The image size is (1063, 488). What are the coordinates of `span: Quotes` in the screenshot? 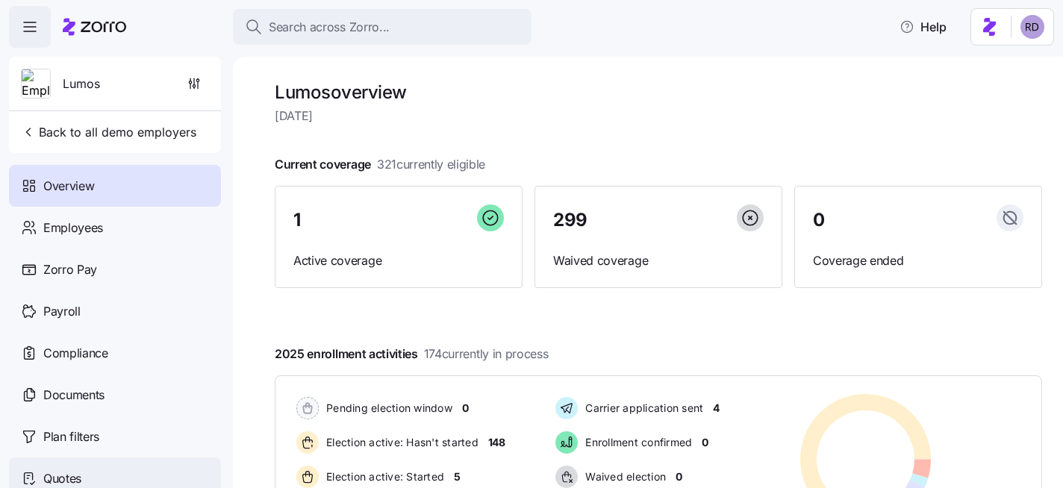 It's located at (62, 479).